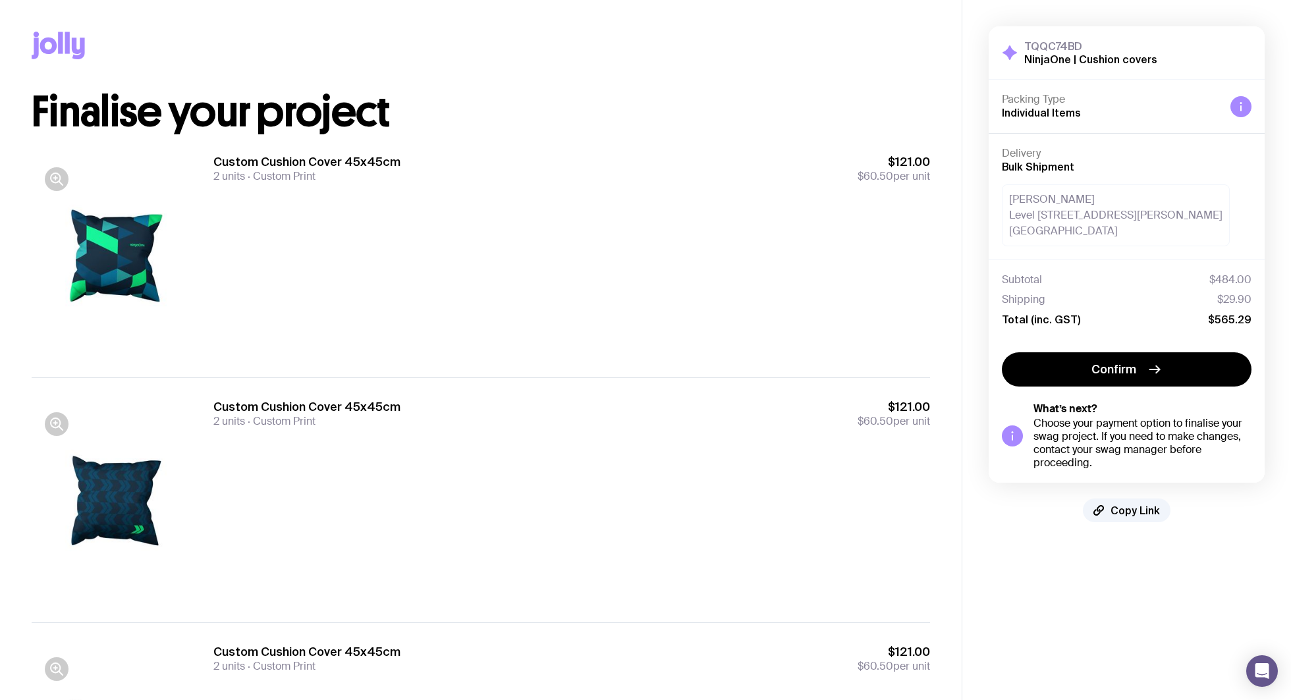 This screenshot has height=700, width=1291. What do you see at coordinates (1041, 113) in the screenshot?
I see `span: Individual Items` at bounding box center [1041, 113].